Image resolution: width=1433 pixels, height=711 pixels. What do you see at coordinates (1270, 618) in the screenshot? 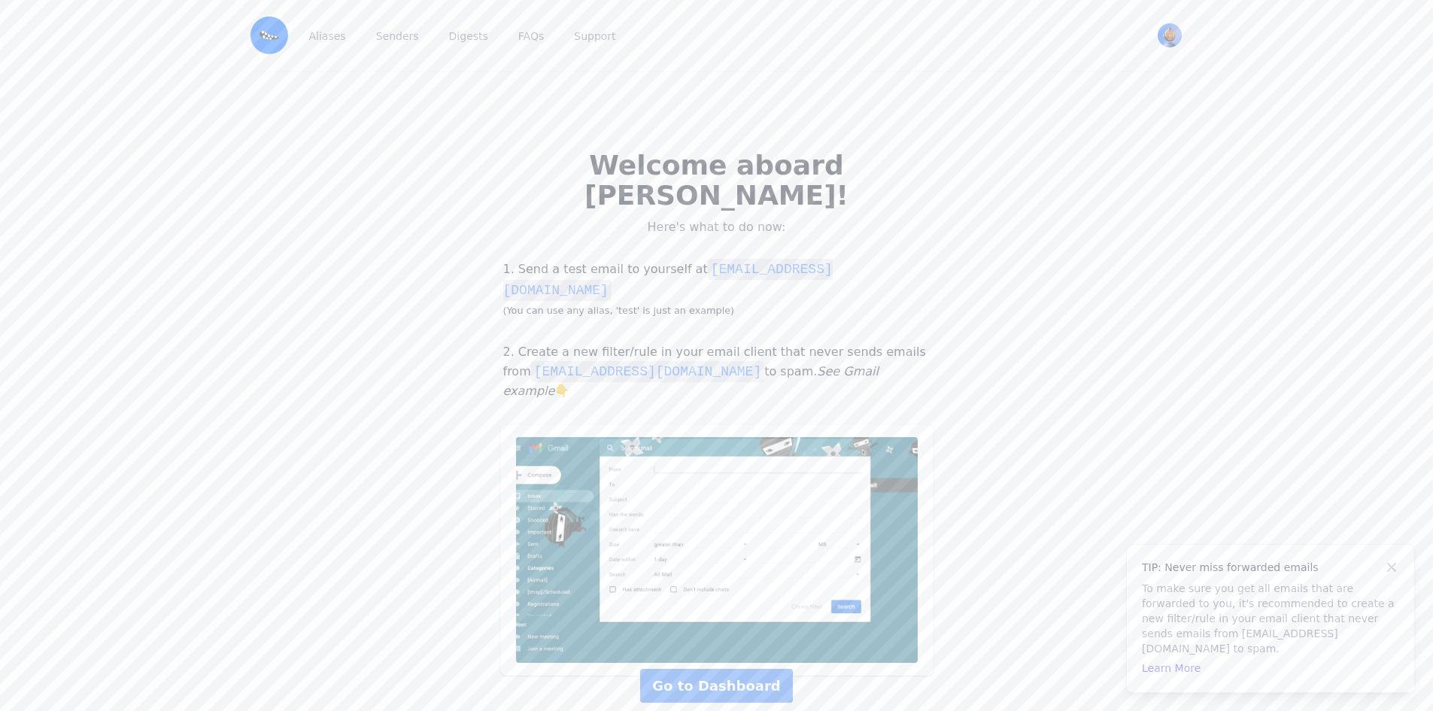
I see `p: To make sure you get all emails that are forwarded to you, it's recommended to create a new filte...` at bounding box center [1270, 618].